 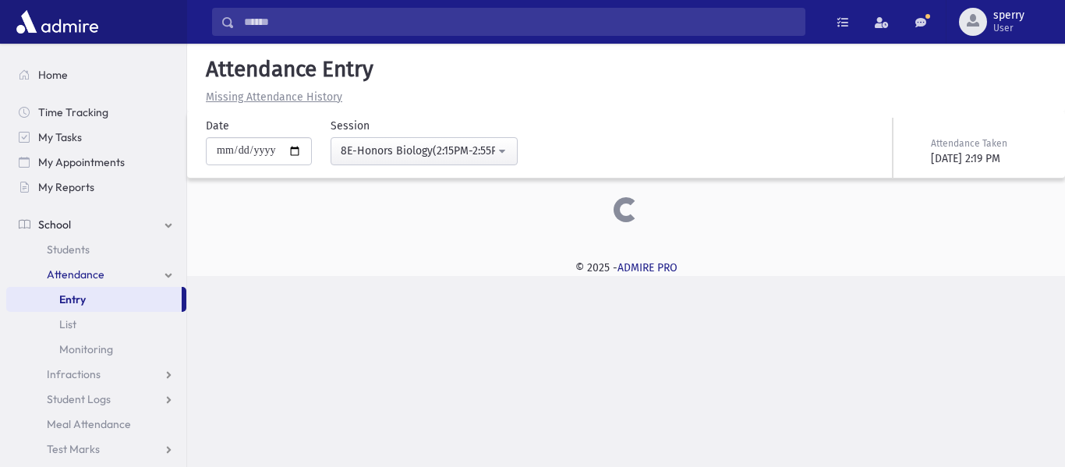 What do you see at coordinates (89, 424) in the screenshot?
I see `span: Meal Attendance` at bounding box center [89, 424].